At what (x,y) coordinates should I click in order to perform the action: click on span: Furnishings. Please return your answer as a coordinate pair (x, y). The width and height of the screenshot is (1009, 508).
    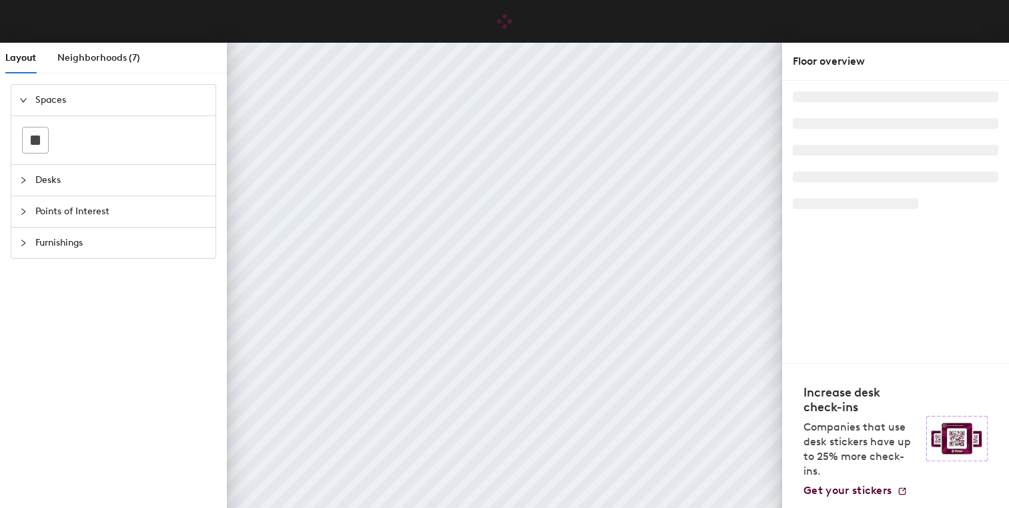
    Looking at the image, I should click on (121, 243).